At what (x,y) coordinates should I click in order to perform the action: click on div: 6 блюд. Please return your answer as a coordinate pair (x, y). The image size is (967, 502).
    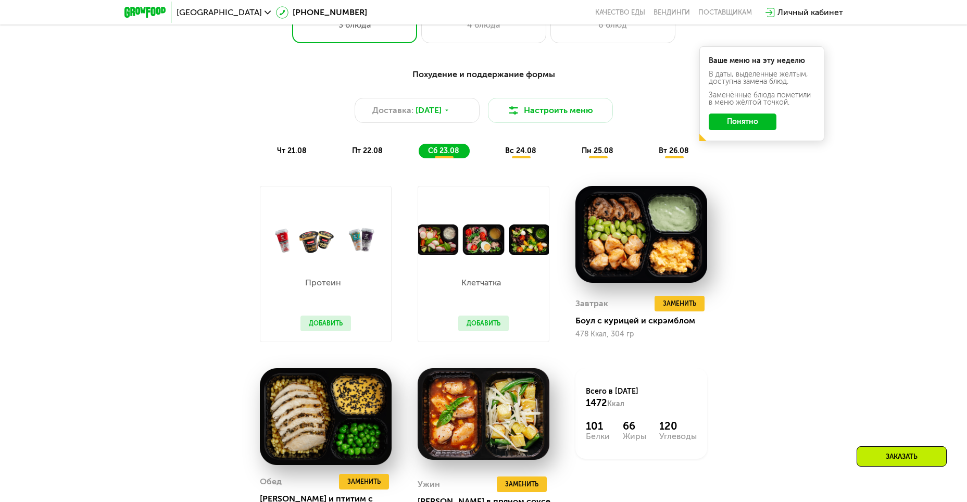
    Looking at the image, I should click on (613, 25).